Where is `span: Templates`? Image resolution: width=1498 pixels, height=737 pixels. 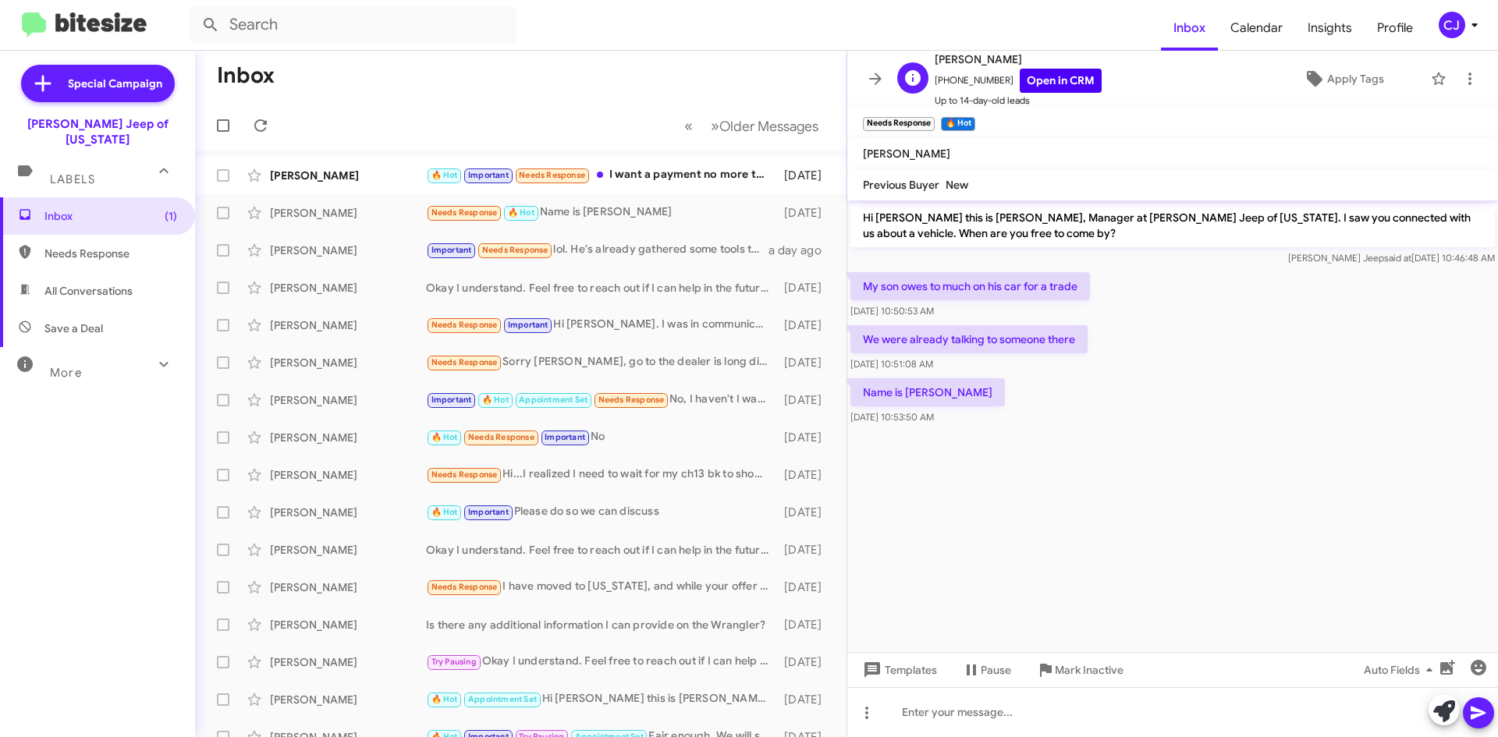
span: Templates is located at coordinates (898, 670).